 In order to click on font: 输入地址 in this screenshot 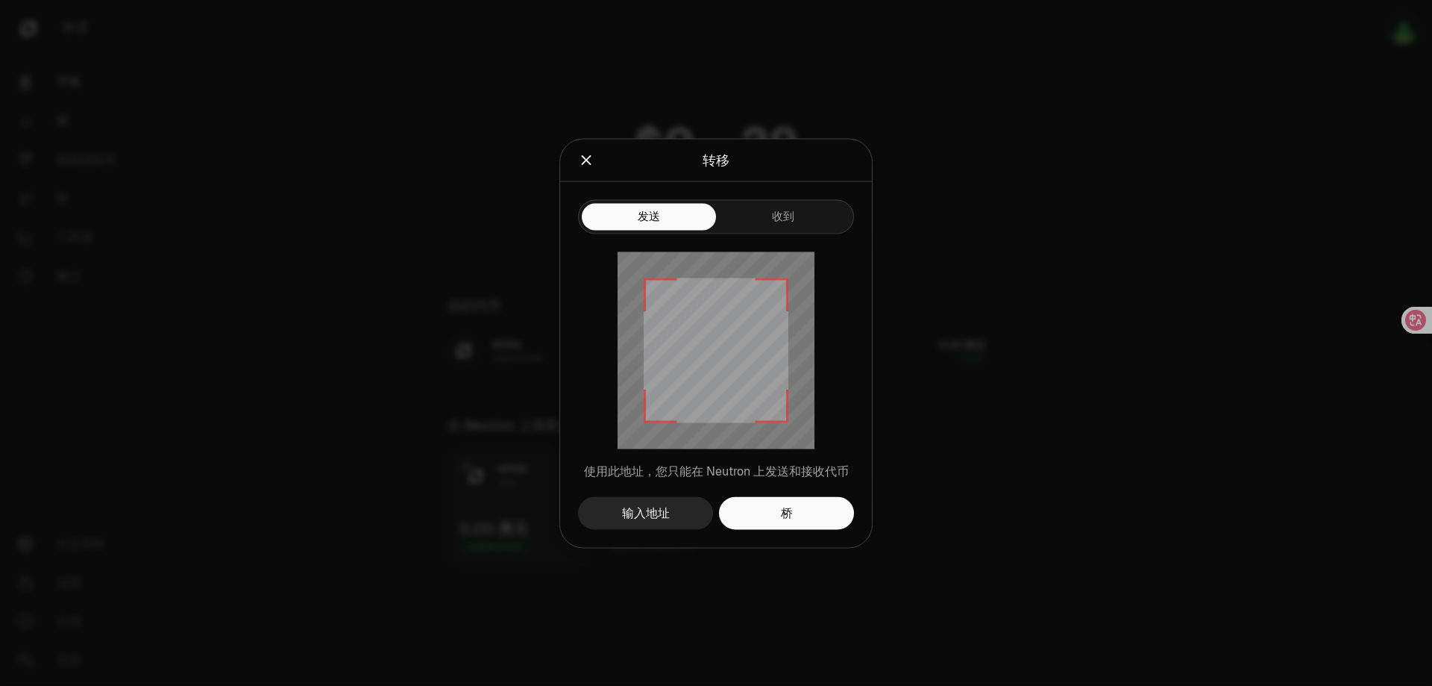, I will do `click(646, 512)`.